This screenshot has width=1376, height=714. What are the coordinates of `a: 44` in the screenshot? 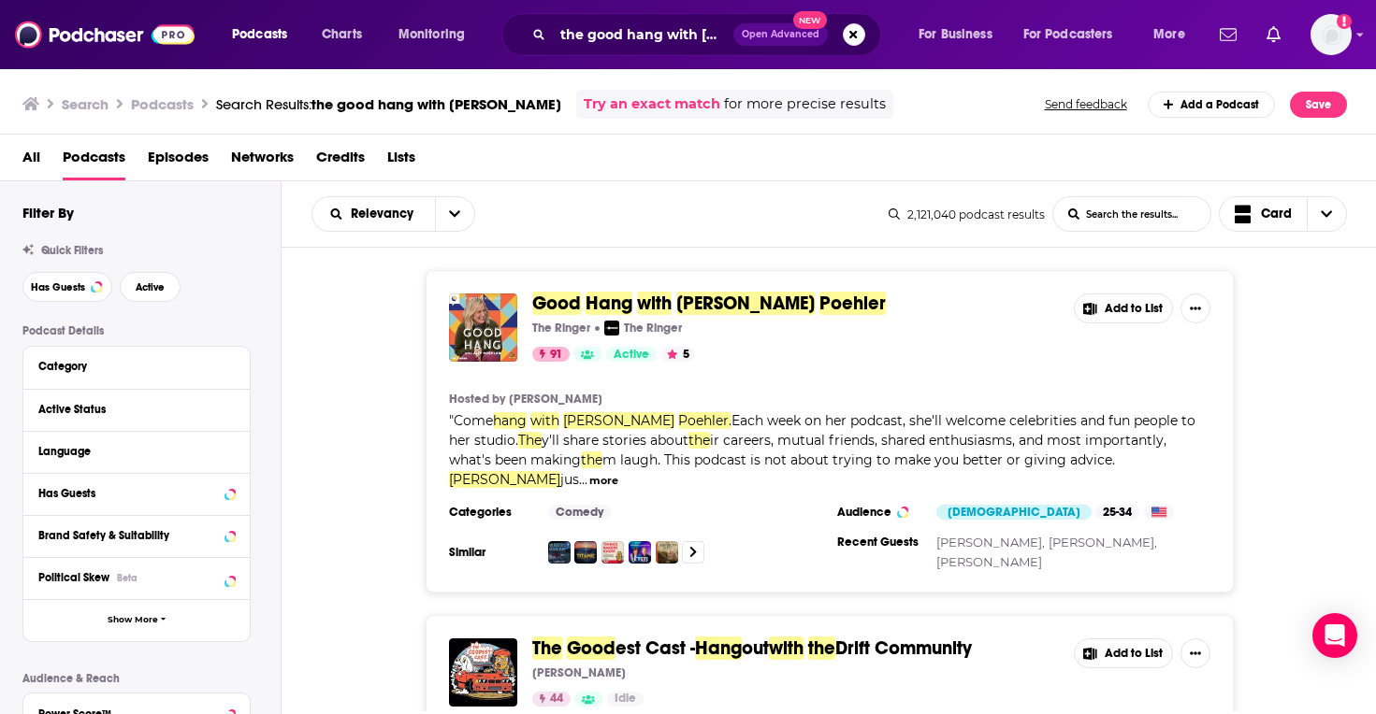 It's located at (551, 700).